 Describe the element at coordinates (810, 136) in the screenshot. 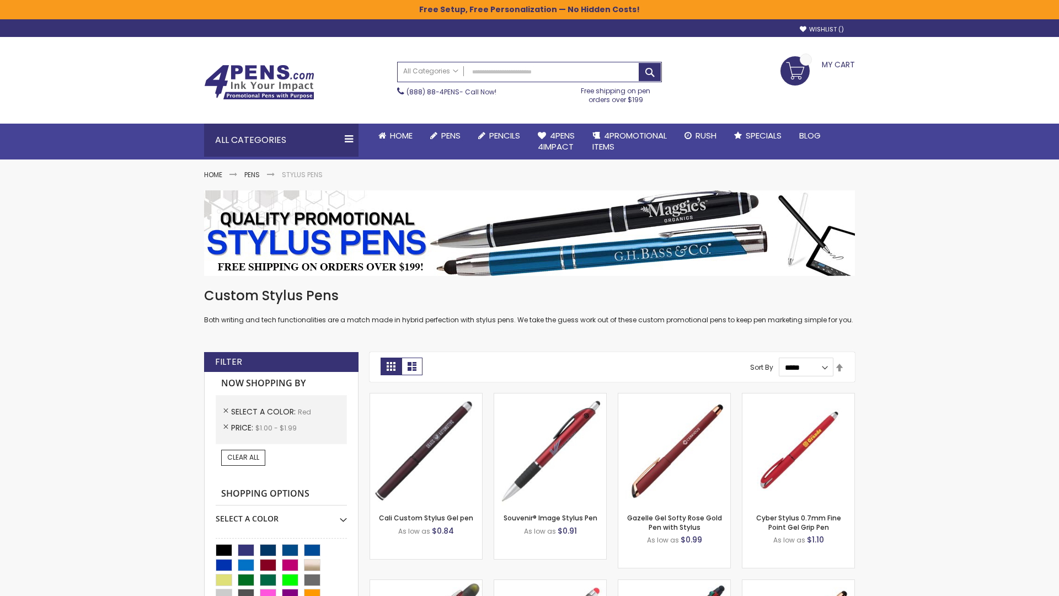

I see `a: Blog` at that location.